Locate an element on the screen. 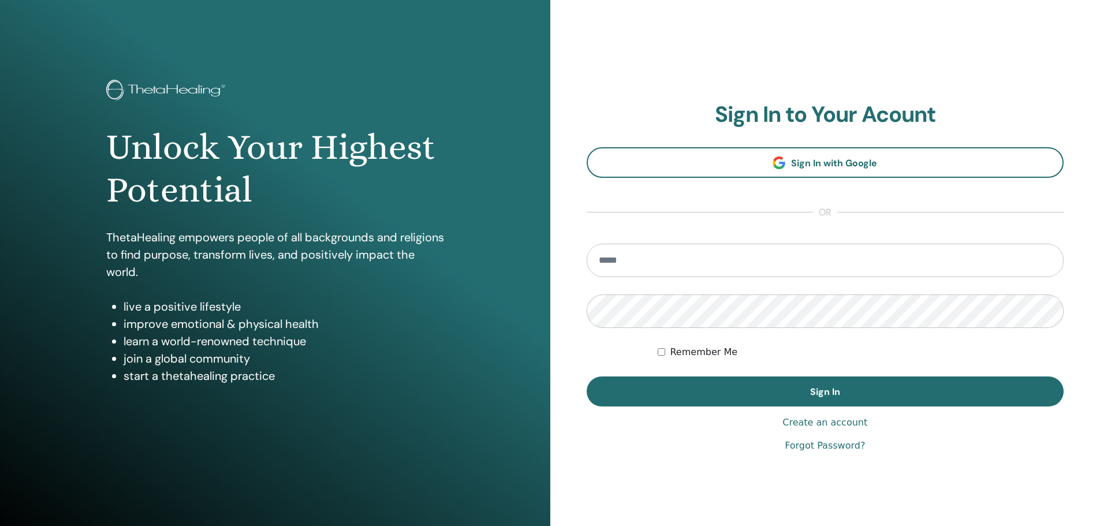 The height and width of the screenshot is (526, 1100). h2: Sign In to Your Acount is located at coordinates (825, 115).